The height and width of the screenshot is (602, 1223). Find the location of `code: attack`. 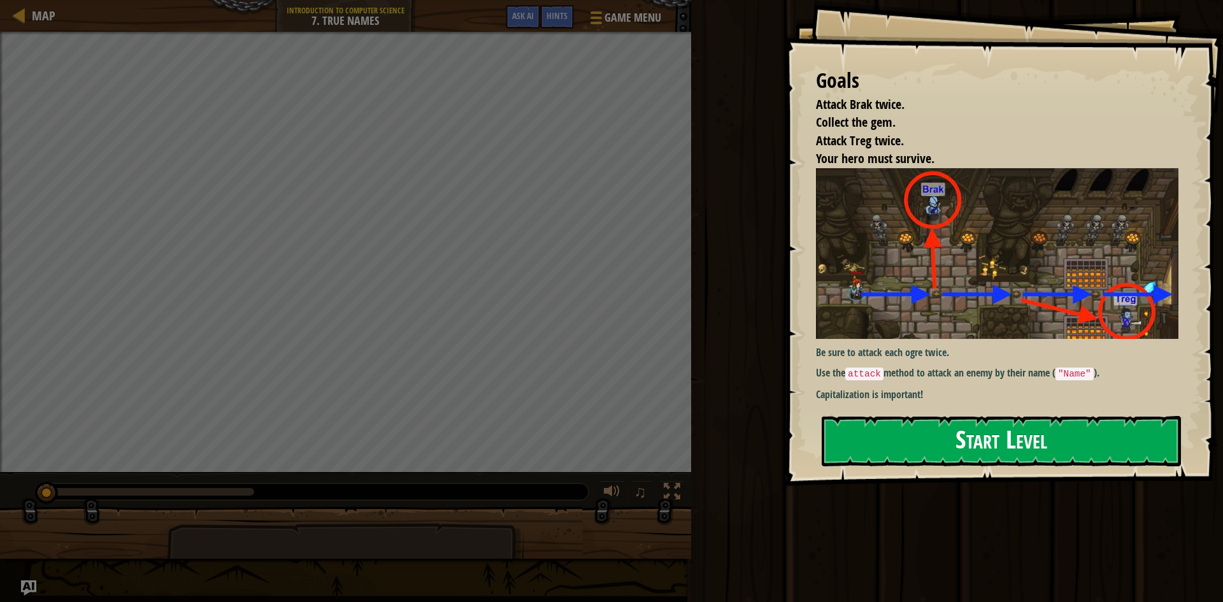

code: attack is located at coordinates (865, 374).